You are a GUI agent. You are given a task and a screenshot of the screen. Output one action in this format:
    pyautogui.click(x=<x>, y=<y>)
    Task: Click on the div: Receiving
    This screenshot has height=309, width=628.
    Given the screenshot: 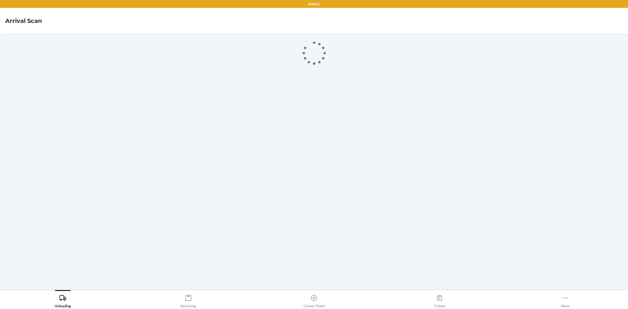 What is the action you would take?
    pyautogui.click(x=188, y=300)
    